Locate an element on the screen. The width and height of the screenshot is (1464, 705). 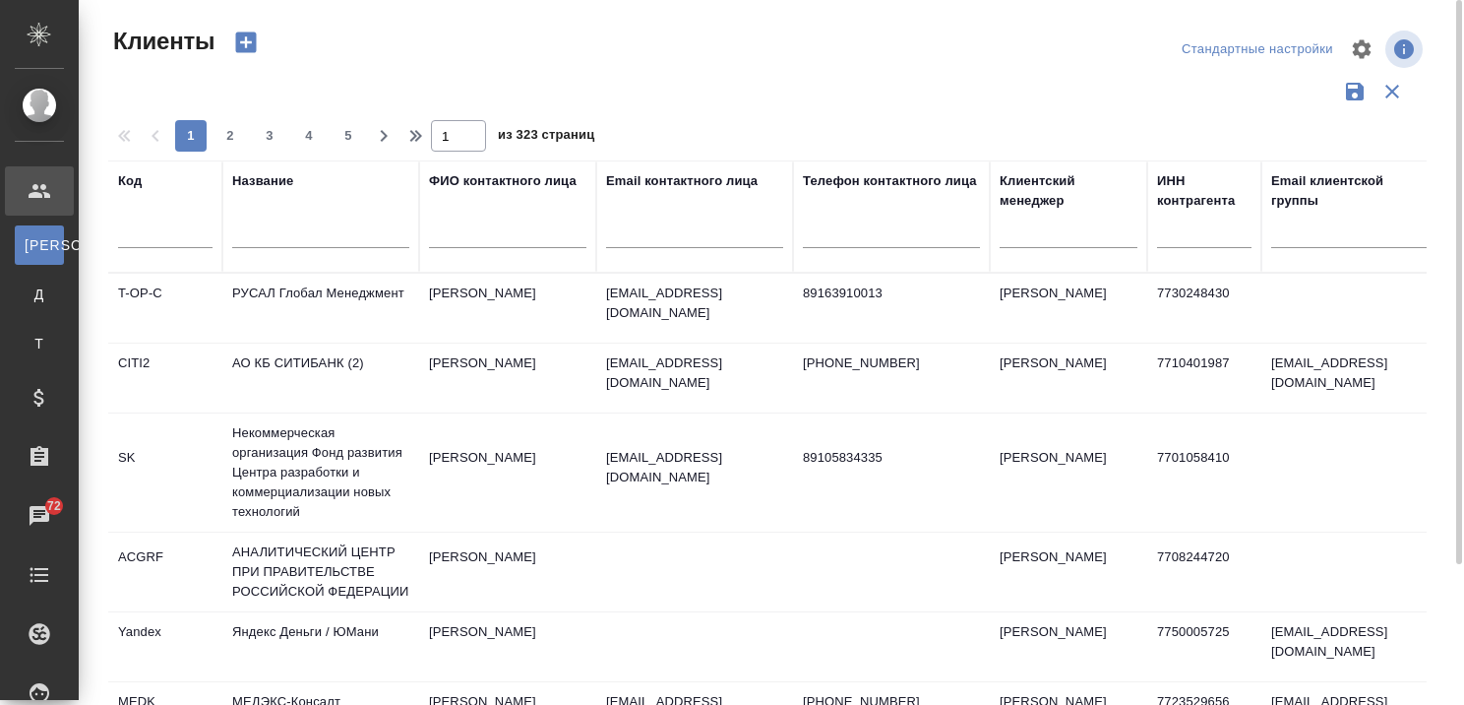
td: 7750005725 is located at coordinates (1204, 647).